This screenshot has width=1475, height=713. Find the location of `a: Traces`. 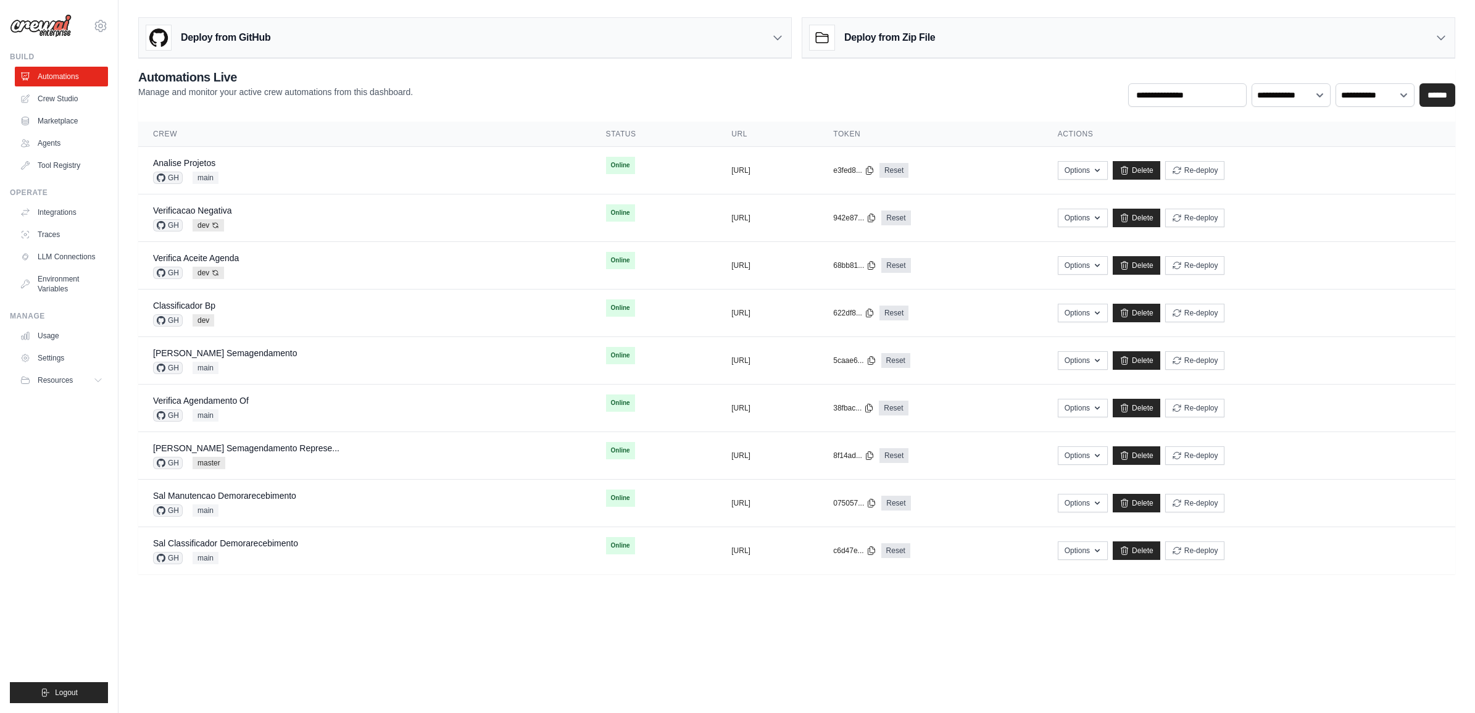

a: Traces is located at coordinates (61, 235).